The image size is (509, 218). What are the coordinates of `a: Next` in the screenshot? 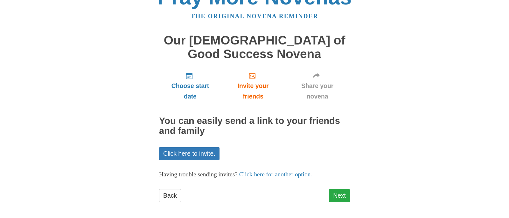 It's located at (340, 196).